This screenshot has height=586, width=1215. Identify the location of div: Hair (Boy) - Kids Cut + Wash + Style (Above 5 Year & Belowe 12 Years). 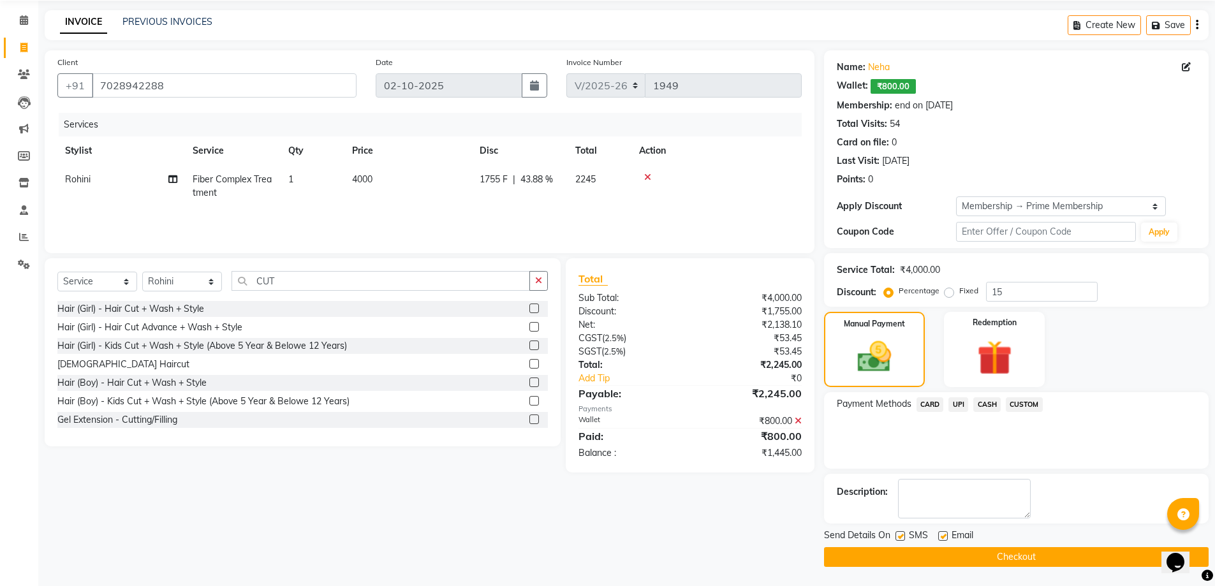
(203, 401).